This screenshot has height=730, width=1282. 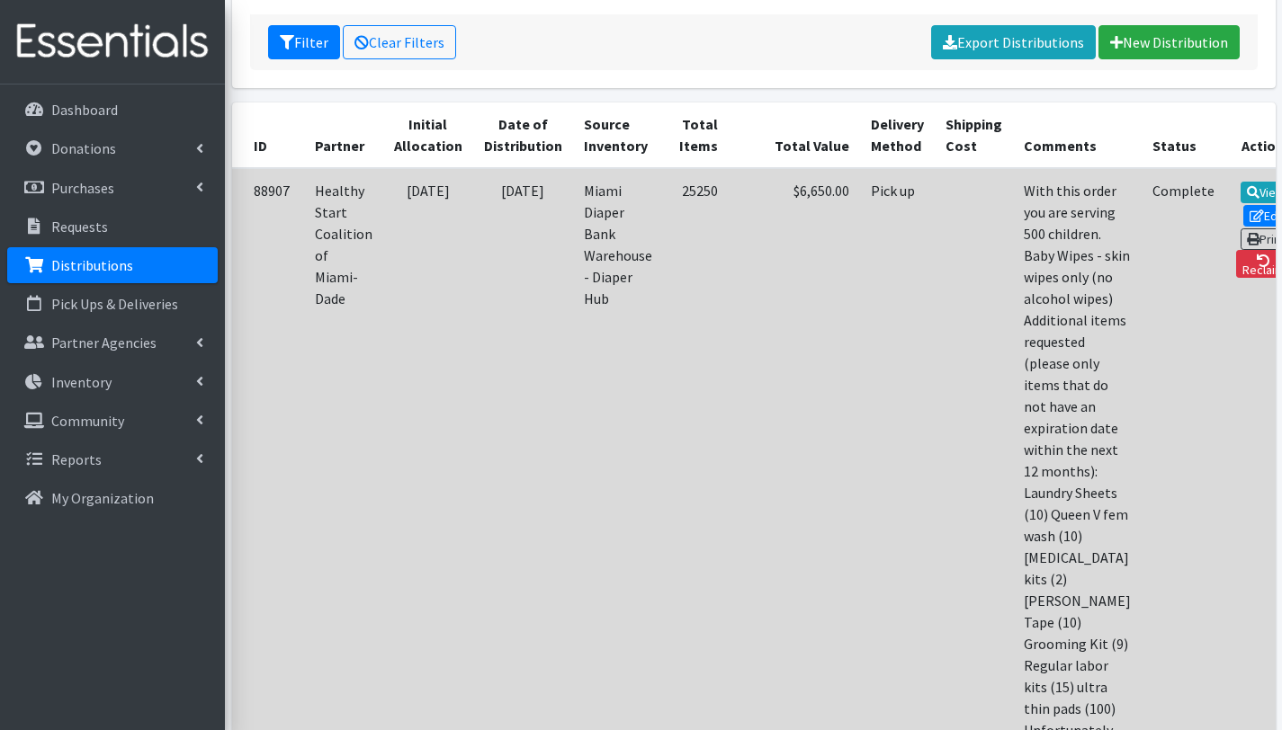 I want to click on a: Dashboard, so click(x=112, y=110).